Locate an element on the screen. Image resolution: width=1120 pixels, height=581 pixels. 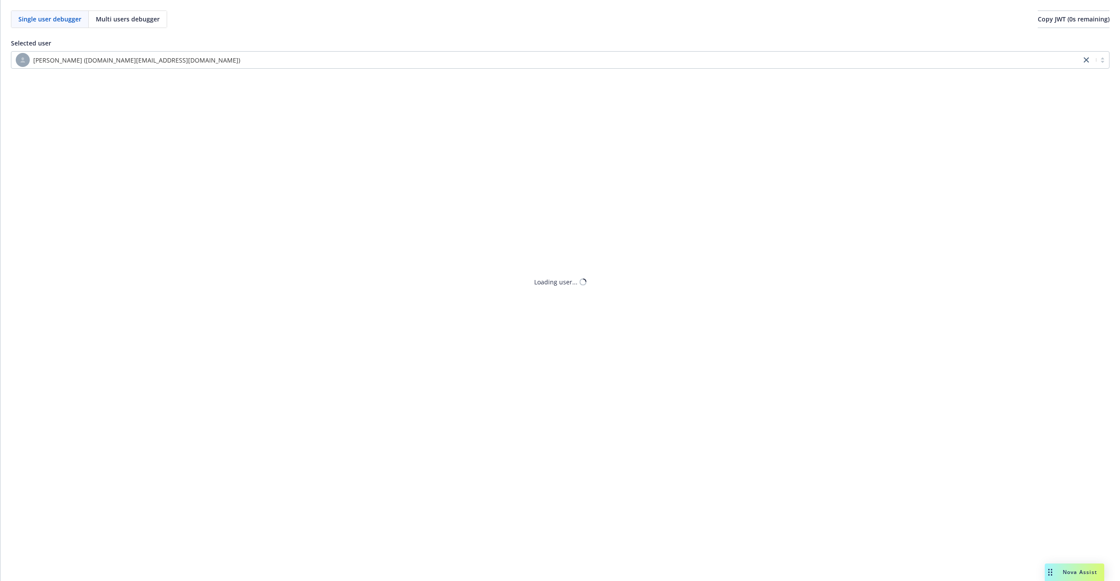
span: Multi users debugger is located at coordinates (128, 19).